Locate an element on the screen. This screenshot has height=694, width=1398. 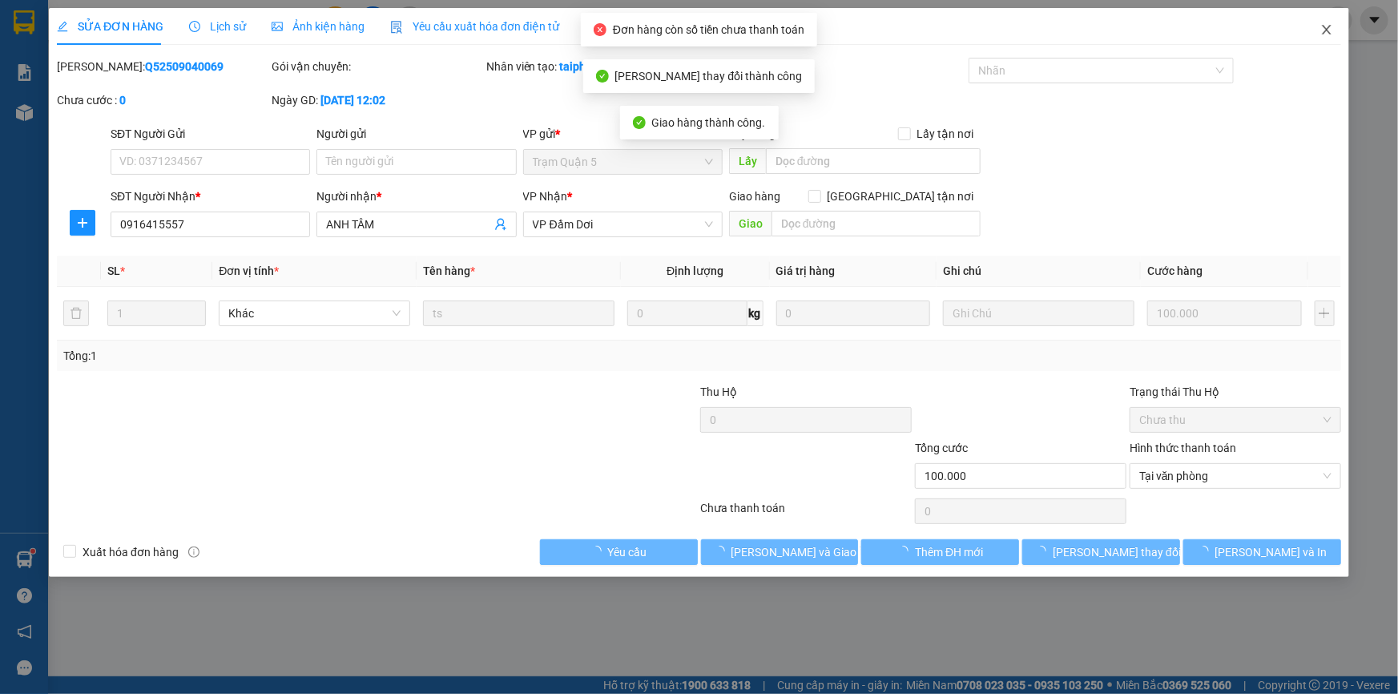
span: VP Nhận is located at coordinates (546, 196).